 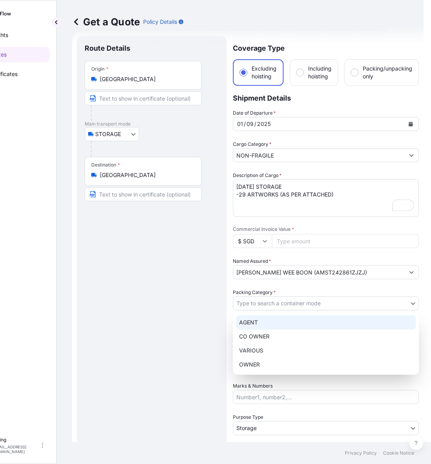 What do you see at coordinates (325, 322) in the screenshot?
I see `div: AGENT` at bounding box center [325, 322].